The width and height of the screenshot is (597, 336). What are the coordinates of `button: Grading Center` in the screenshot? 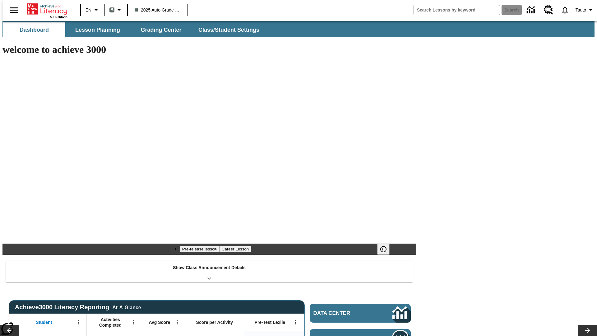 It's located at (161, 30).